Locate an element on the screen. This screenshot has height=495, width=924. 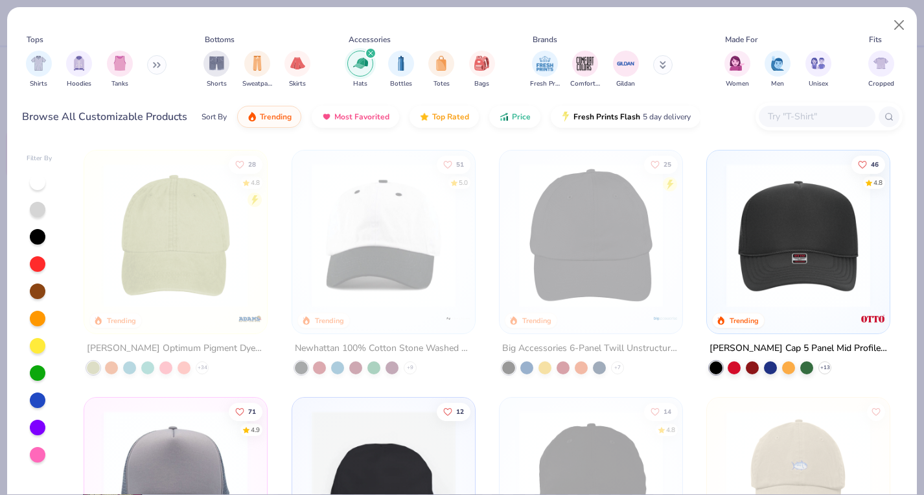
img: Hoodies Image is located at coordinates (79, 63).